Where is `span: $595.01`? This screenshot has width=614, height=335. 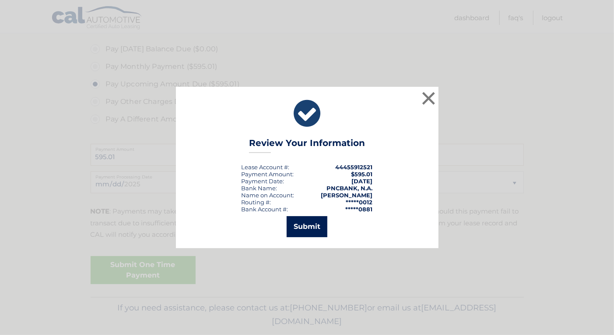 span: $595.01 is located at coordinates (362, 174).